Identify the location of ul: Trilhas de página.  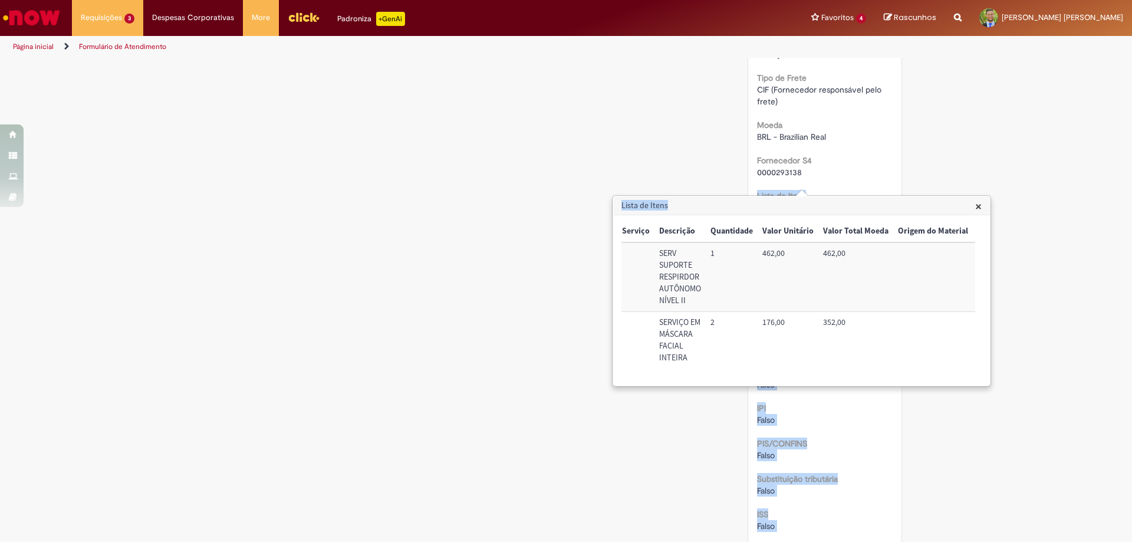
(377, 47).